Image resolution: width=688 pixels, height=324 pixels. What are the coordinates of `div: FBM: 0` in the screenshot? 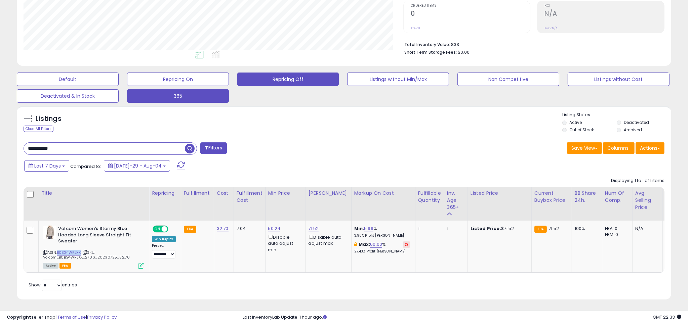 It's located at (616, 235).